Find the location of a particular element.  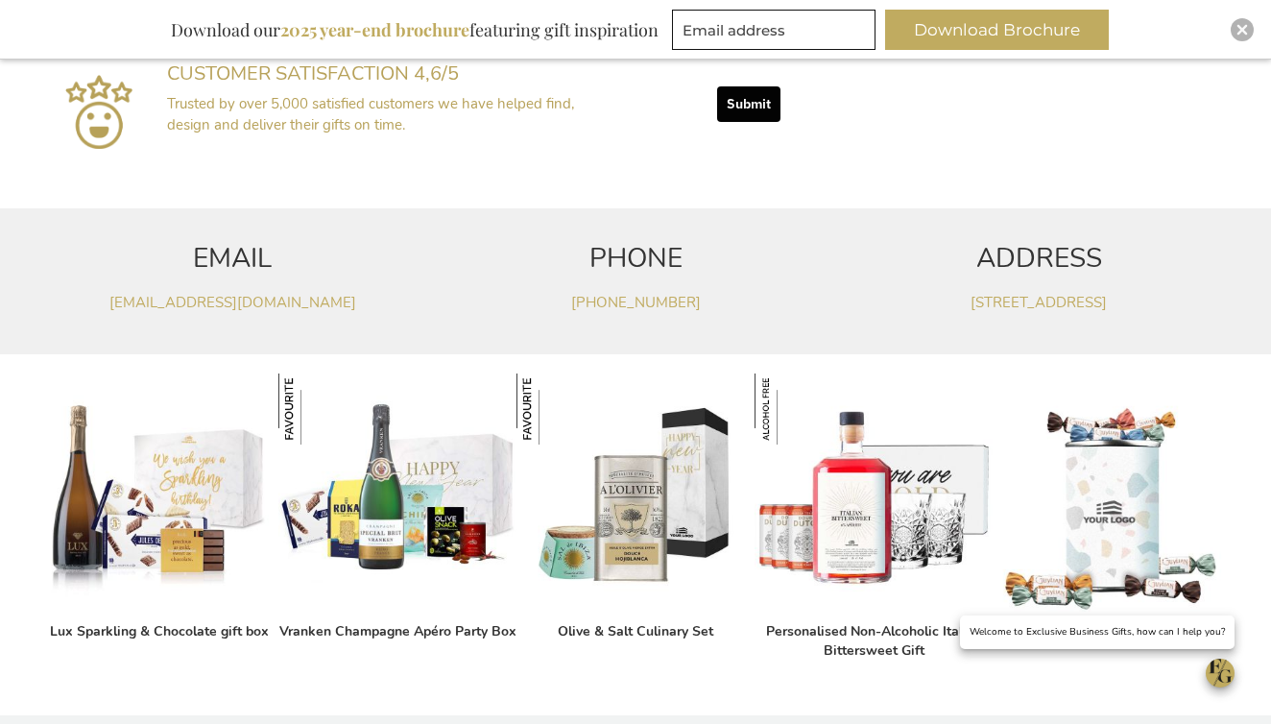

form: marketing offers and promotions is located at coordinates (777, 33).